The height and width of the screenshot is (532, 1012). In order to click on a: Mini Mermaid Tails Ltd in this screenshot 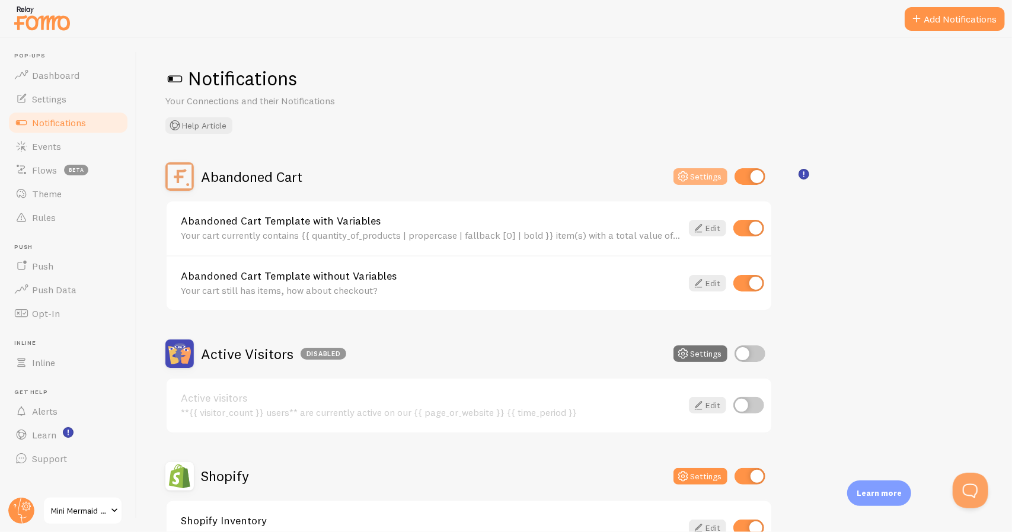, I will do `click(82, 511)`.